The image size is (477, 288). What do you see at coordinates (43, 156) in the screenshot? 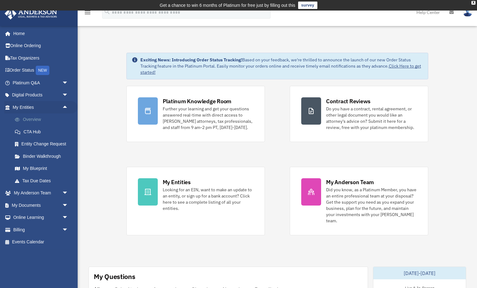
I see `a: Binder Walkthrough` at bounding box center [43, 156].